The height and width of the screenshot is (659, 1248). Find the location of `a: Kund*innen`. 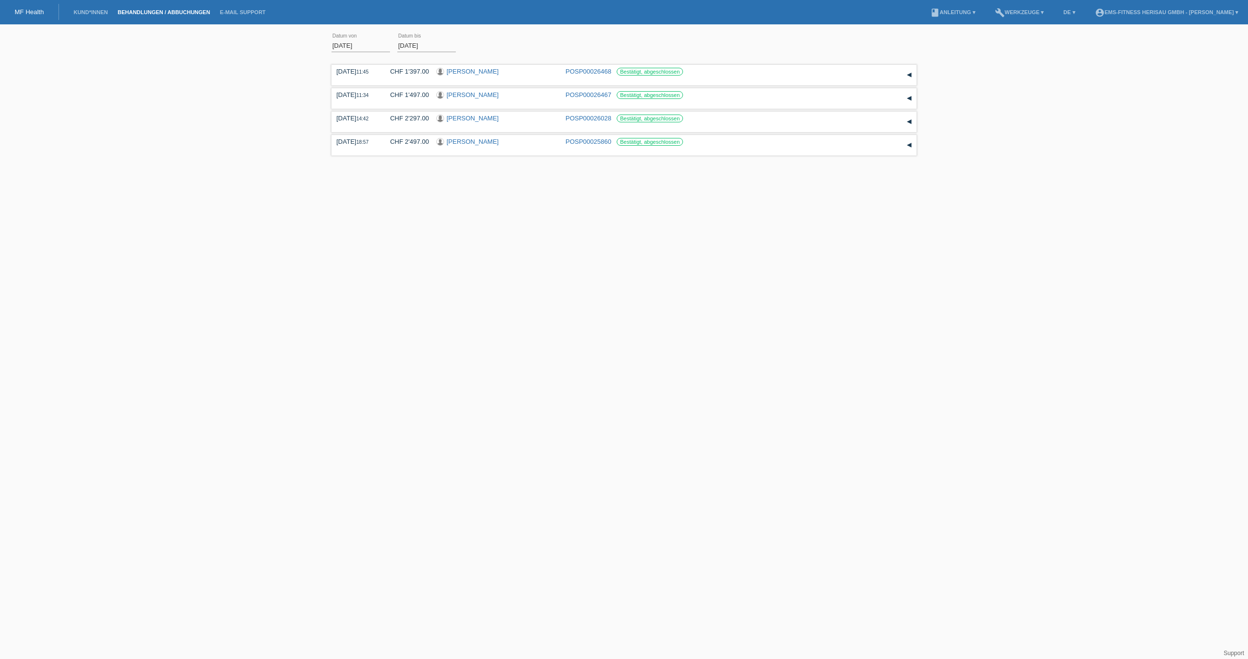

a: Kund*innen is located at coordinates (91, 12).